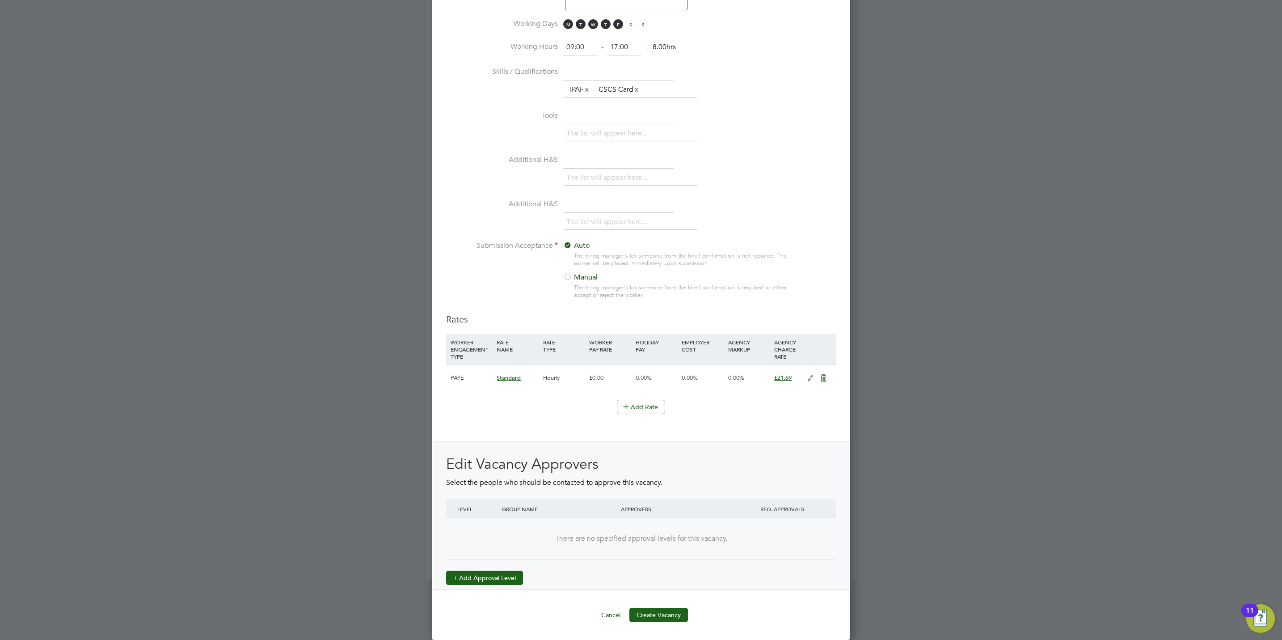 This screenshot has width=1282, height=640. What do you see at coordinates (610, 346) in the screenshot?
I see `div: WORKER PAY RATE` at bounding box center [610, 346].